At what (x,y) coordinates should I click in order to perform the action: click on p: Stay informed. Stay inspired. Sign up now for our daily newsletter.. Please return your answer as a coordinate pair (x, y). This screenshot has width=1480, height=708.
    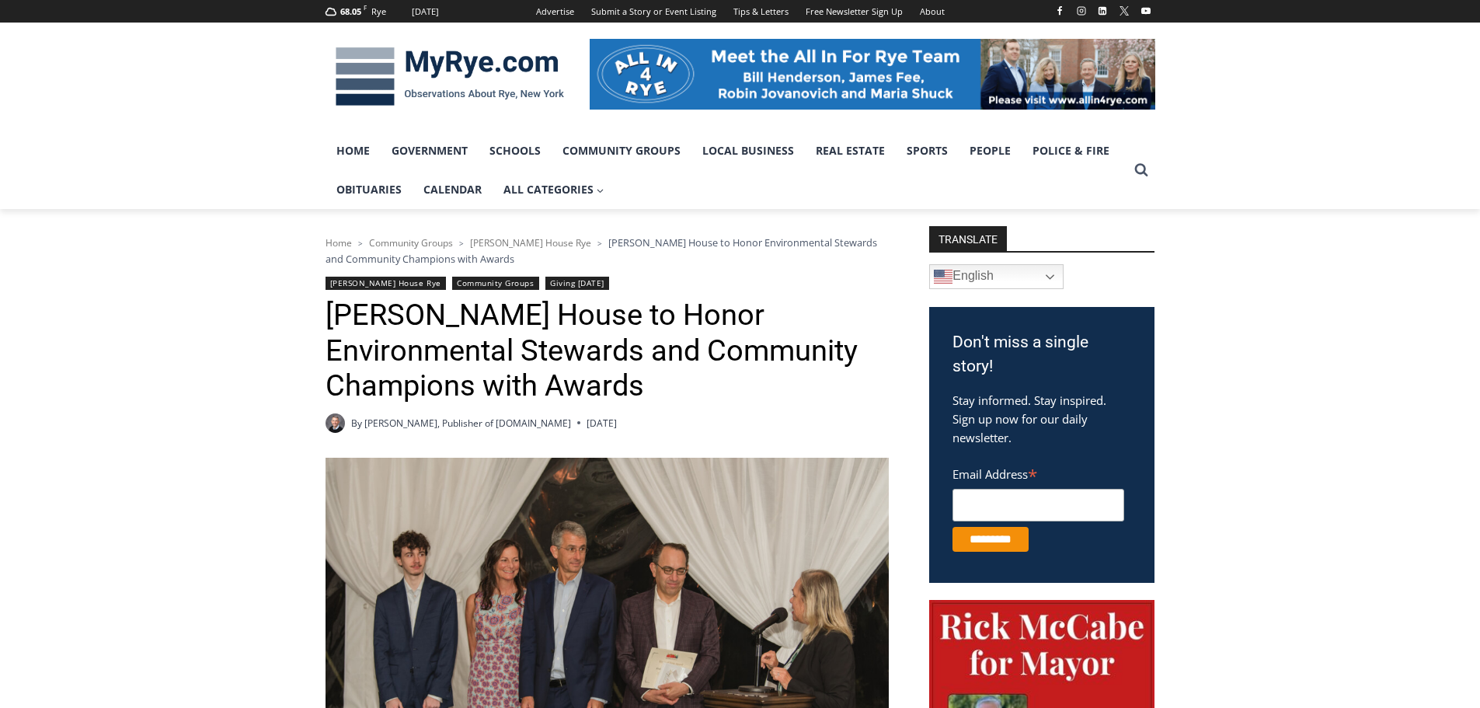
    Looking at the image, I should click on (1042, 419).